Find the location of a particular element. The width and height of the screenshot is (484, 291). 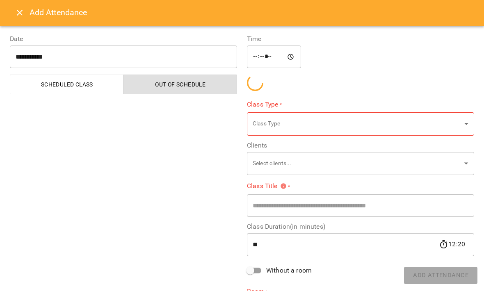

h6: Add Attendance is located at coordinates (252, 13).